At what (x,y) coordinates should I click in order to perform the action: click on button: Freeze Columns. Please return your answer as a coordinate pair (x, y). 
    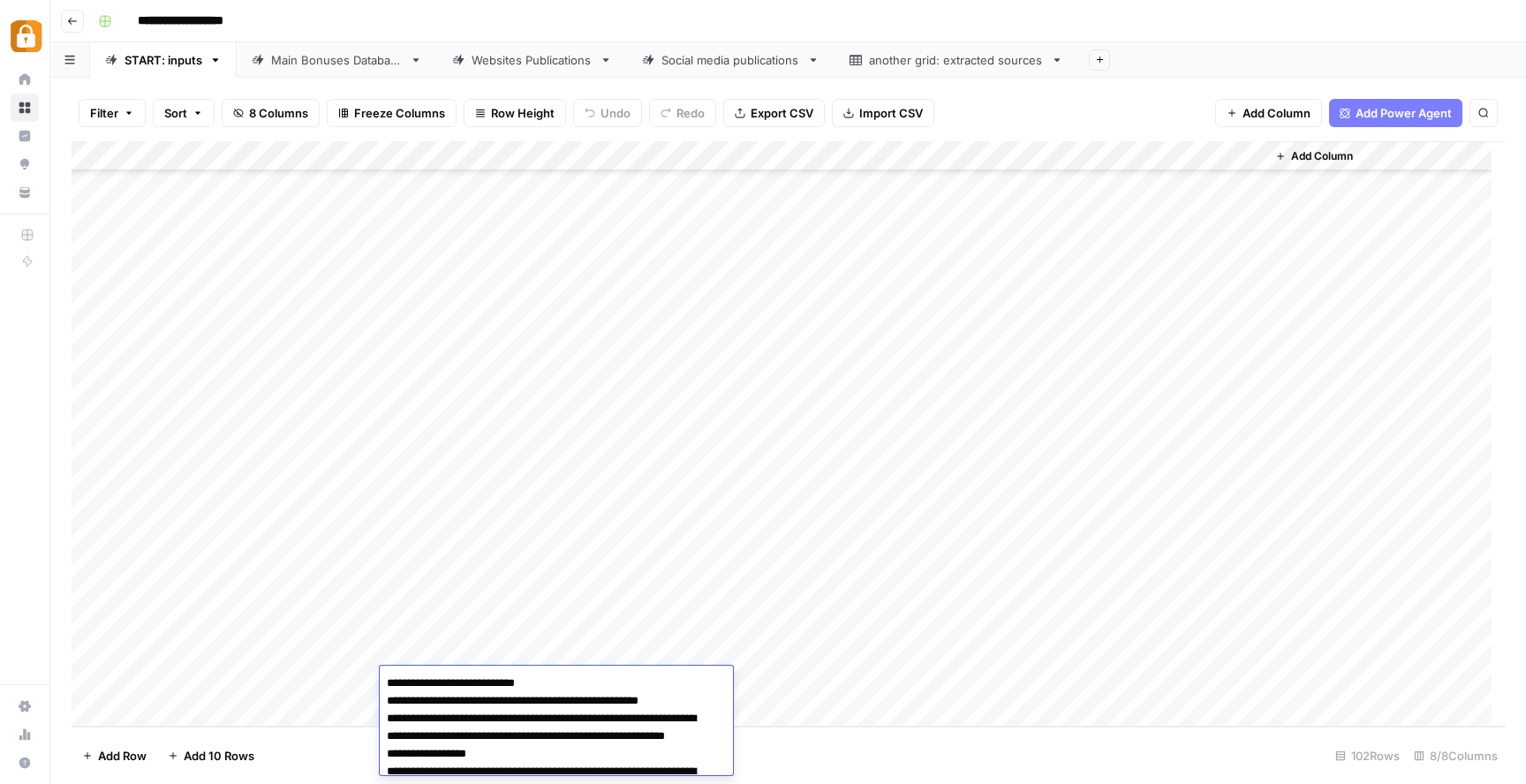
    Looking at the image, I should click on (391, 113).